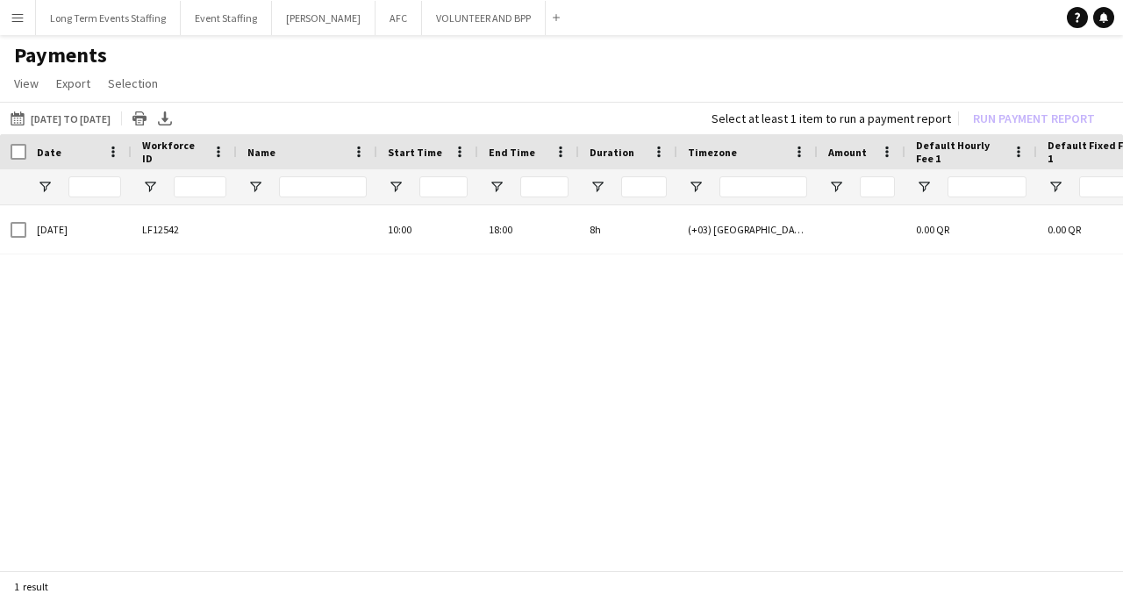  What do you see at coordinates (398, 18) in the screenshot?
I see `button: AFC` at bounding box center [398, 18].